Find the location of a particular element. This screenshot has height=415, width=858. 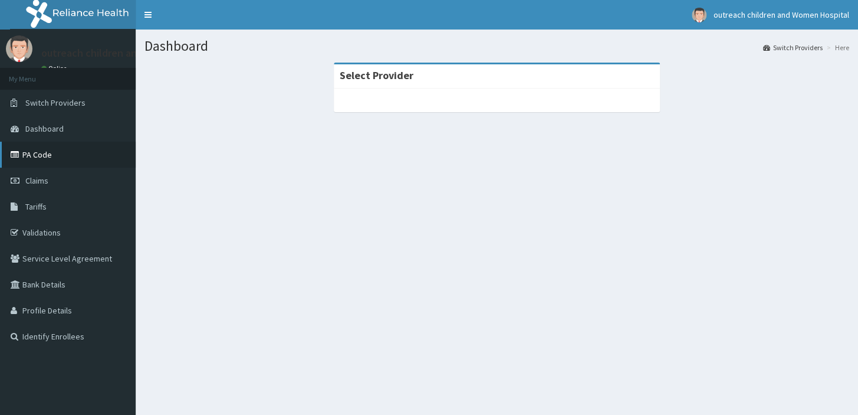

span: outreach children and Women Hospital is located at coordinates (782, 15).